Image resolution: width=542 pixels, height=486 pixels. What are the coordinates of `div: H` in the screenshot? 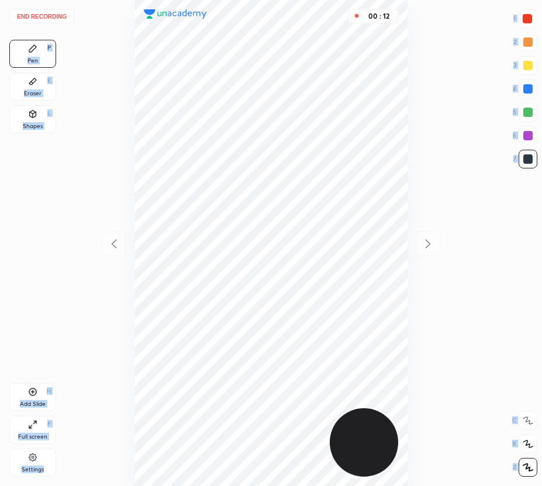 It's located at (48, 391).